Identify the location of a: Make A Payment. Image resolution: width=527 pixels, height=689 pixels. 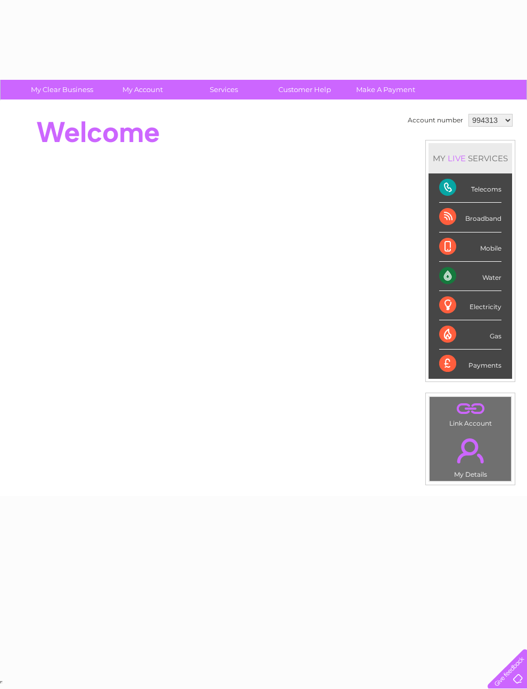
(385, 89).